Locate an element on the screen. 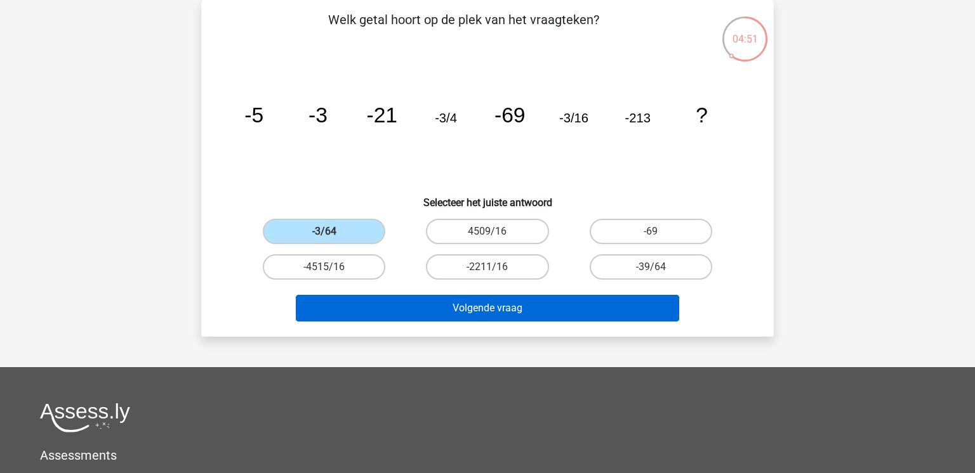 This screenshot has width=975, height=473. tspan: -5 is located at coordinates (254, 115).